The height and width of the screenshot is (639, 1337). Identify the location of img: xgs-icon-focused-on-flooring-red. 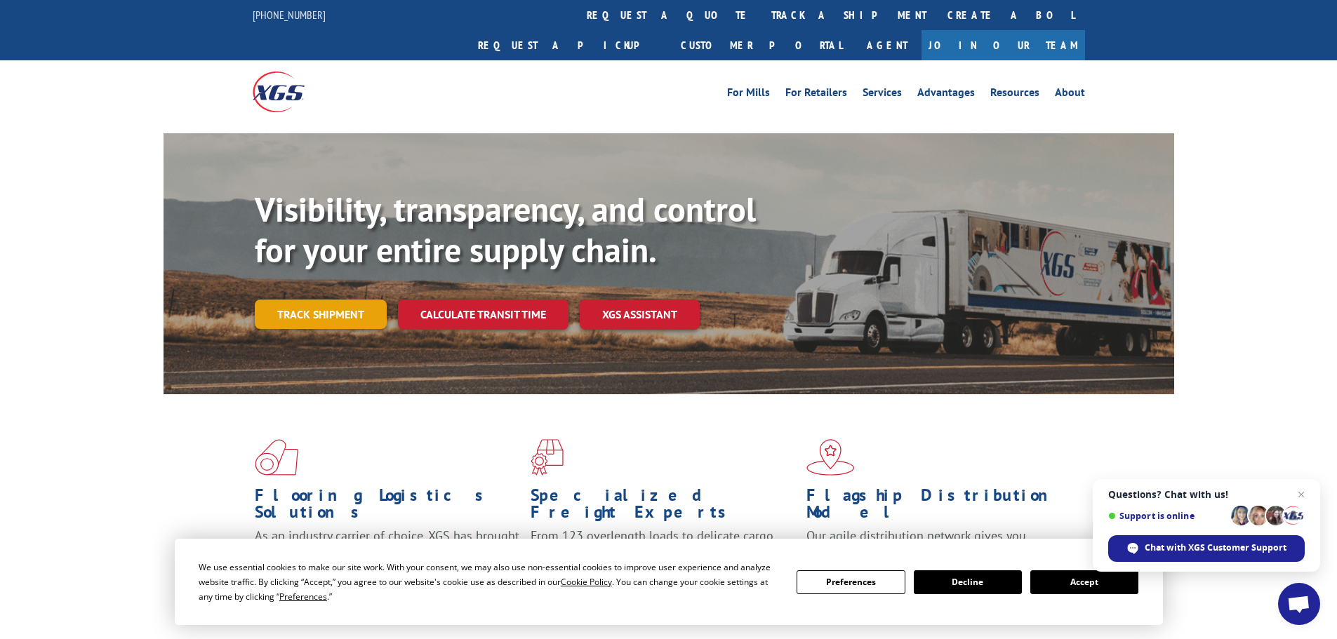
(547, 457).